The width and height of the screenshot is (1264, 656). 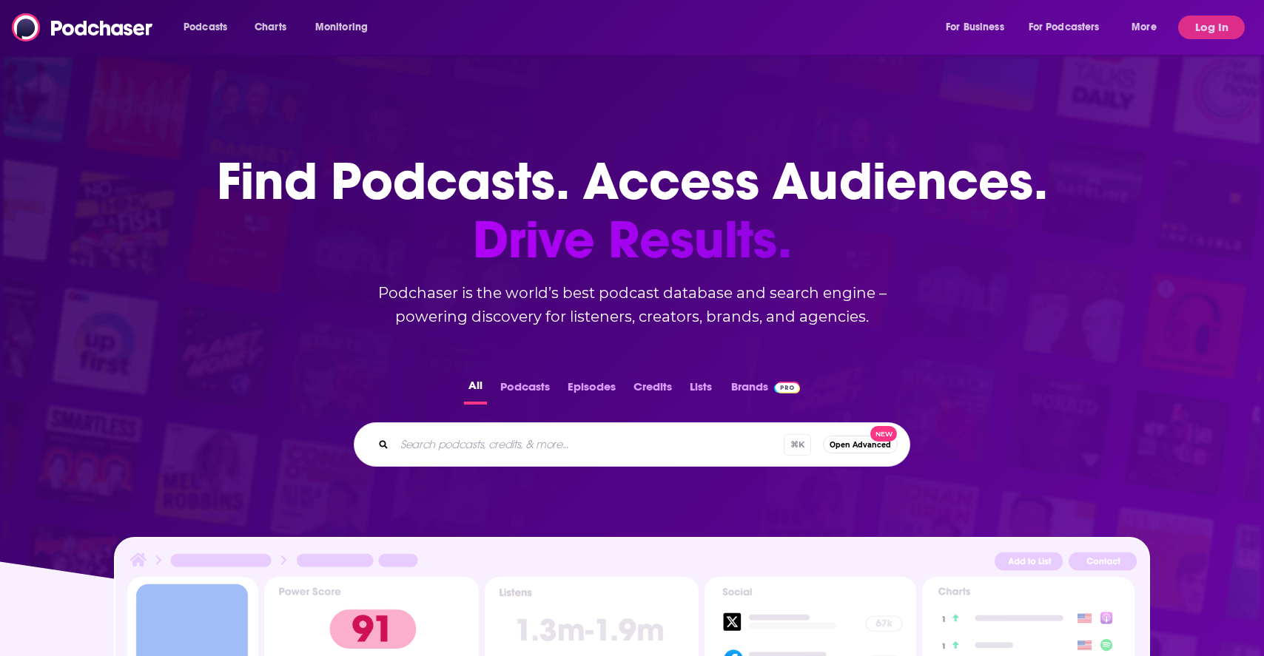 I want to click on span: More, so click(x=1144, y=27).